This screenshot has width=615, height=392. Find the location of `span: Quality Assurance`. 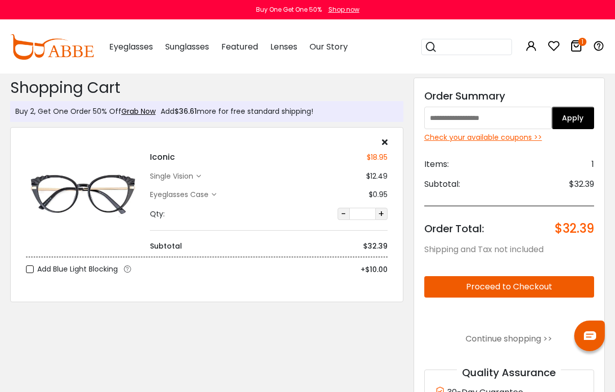

span: Quality Assurance is located at coordinates (509, 372).